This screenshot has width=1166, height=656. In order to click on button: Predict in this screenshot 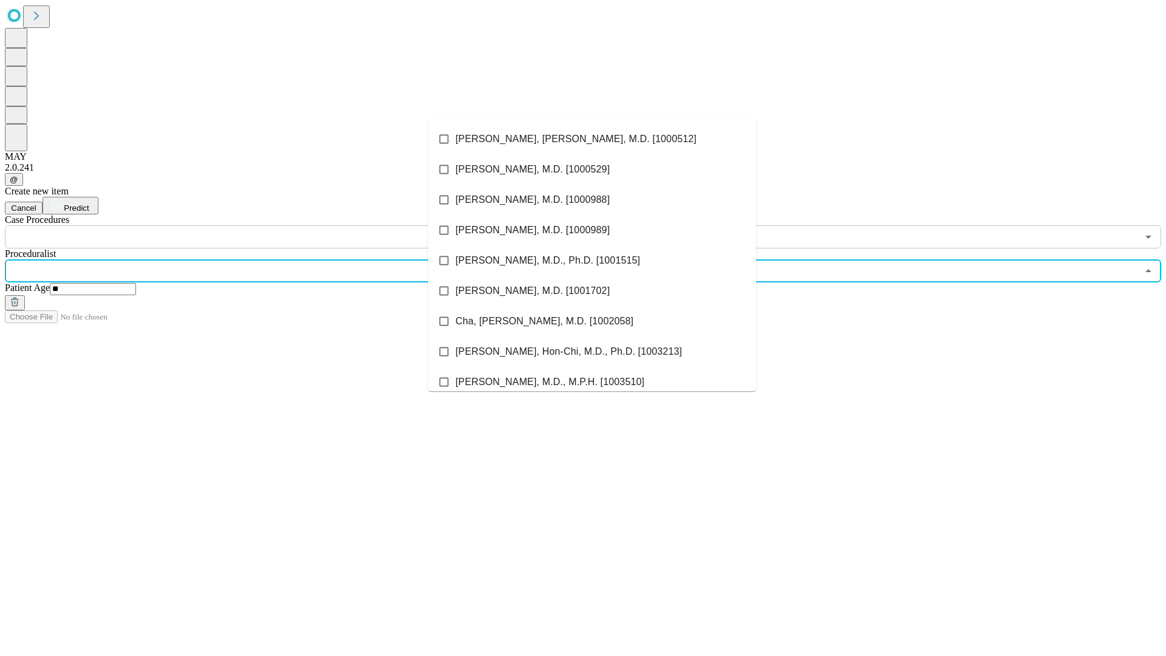, I will do `click(70, 205)`.